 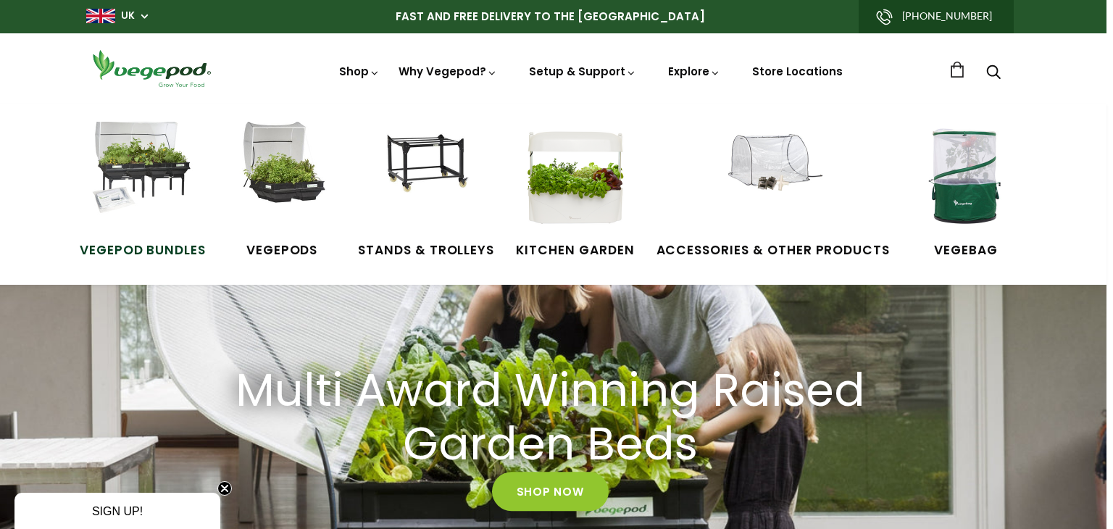 What do you see at coordinates (550, 418) in the screenshot?
I see `h2: Multi Award Winning Raised Garden Beds` at bounding box center [550, 418].